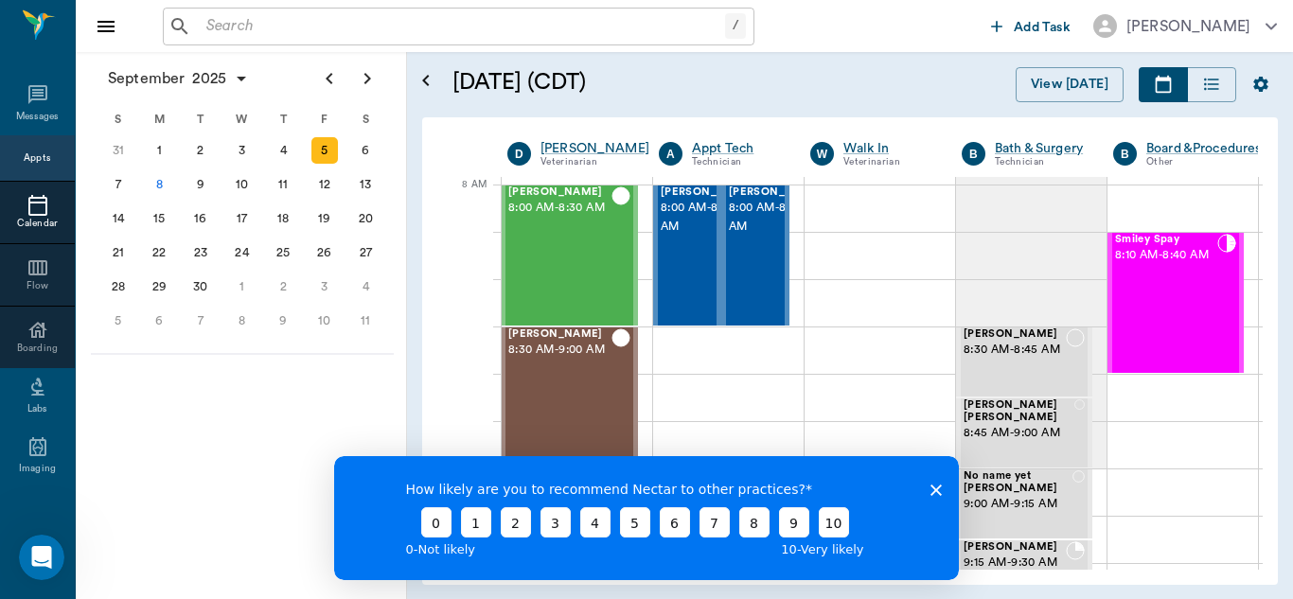 This screenshot has height=599, width=1293. I want to click on div: D, so click(519, 153).